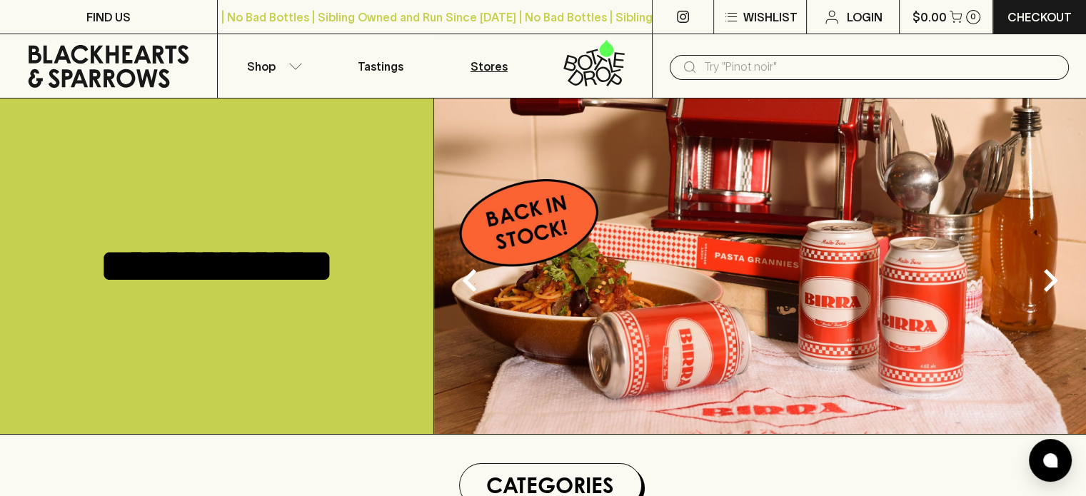  Describe the element at coordinates (261, 66) in the screenshot. I see `p: Shop` at that location.